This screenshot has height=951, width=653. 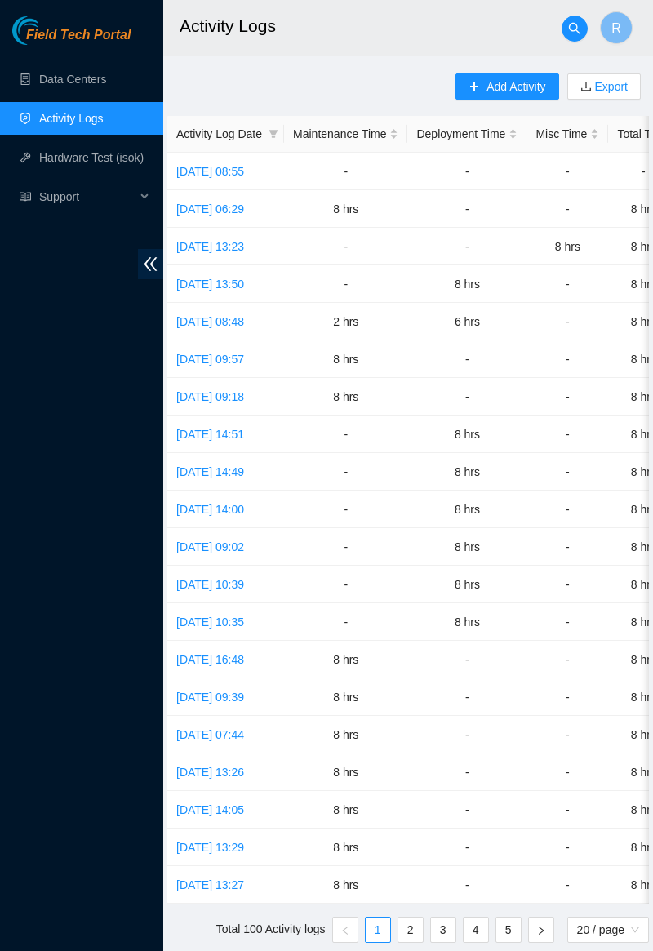 I want to click on span: Support, so click(x=87, y=197).